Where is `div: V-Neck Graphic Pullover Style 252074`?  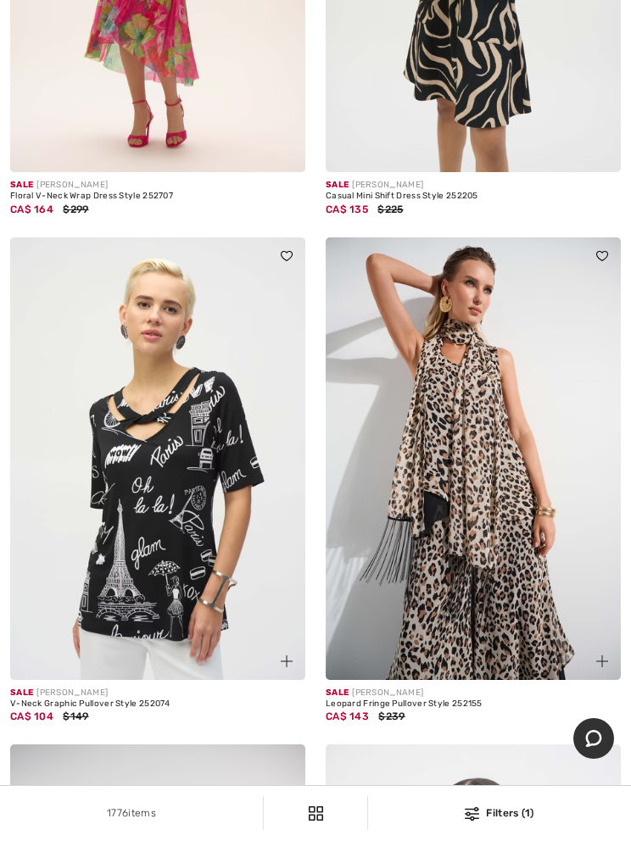 div: V-Neck Graphic Pullover Style 252074 is located at coordinates (158, 705).